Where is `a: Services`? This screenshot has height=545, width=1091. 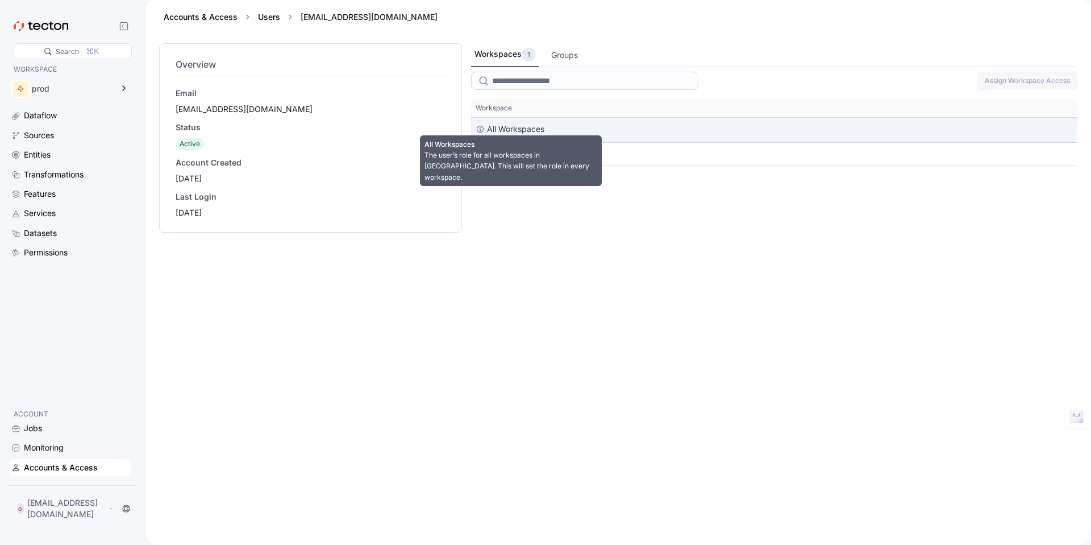
a: Services is located at coordinates (70, 213).